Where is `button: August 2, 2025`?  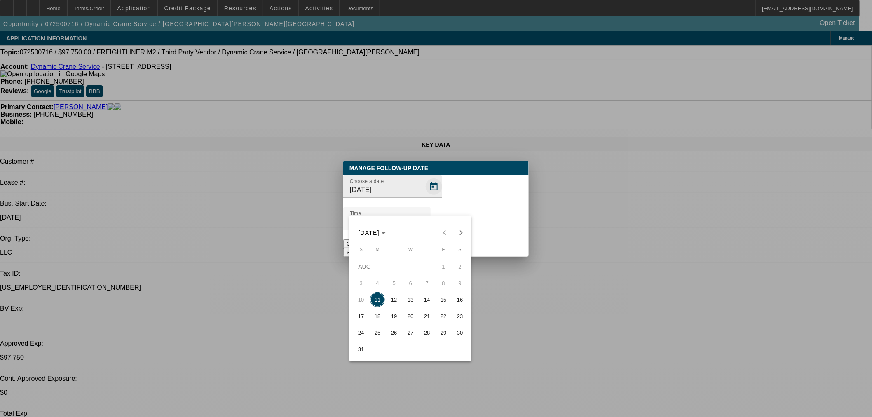
button: August 2, 2025 is located at coordinates (460, 267).